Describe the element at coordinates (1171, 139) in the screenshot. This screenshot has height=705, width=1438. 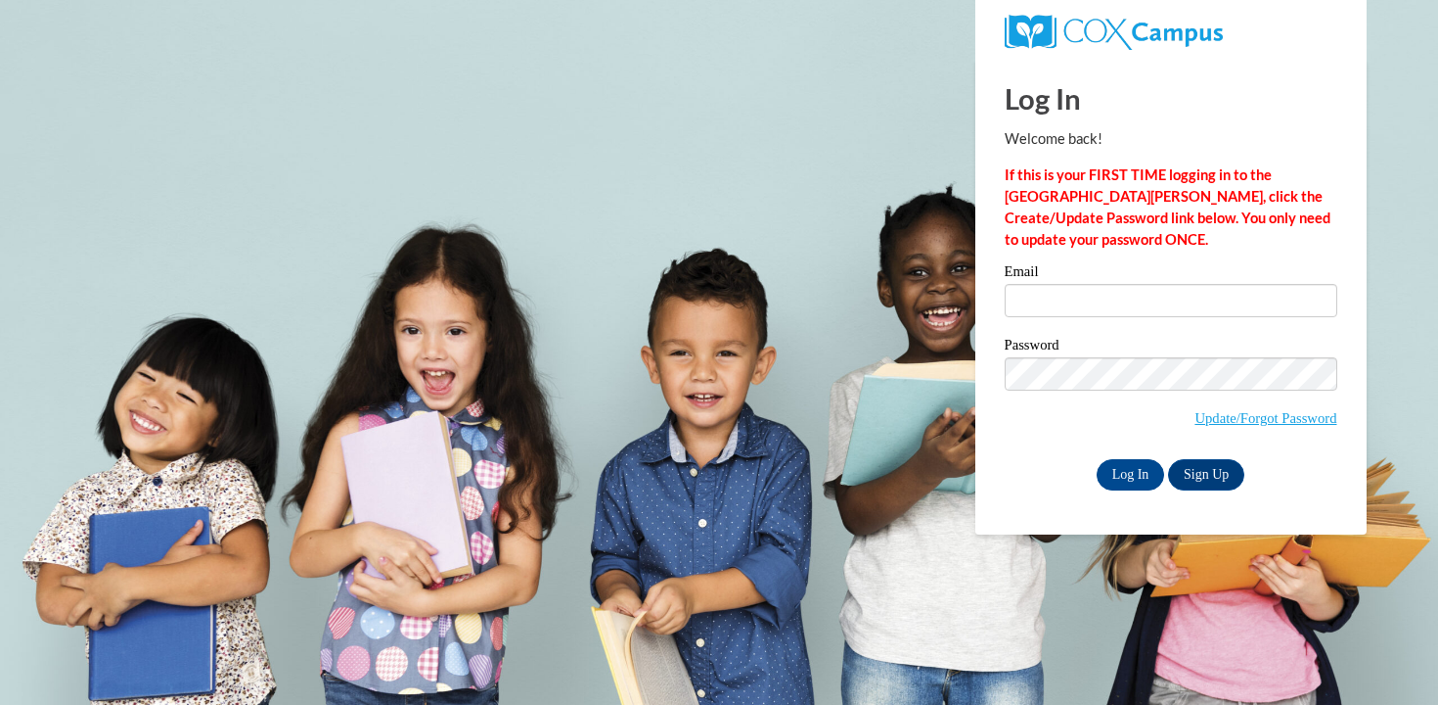
I see `p: Welcome back!` at that location.